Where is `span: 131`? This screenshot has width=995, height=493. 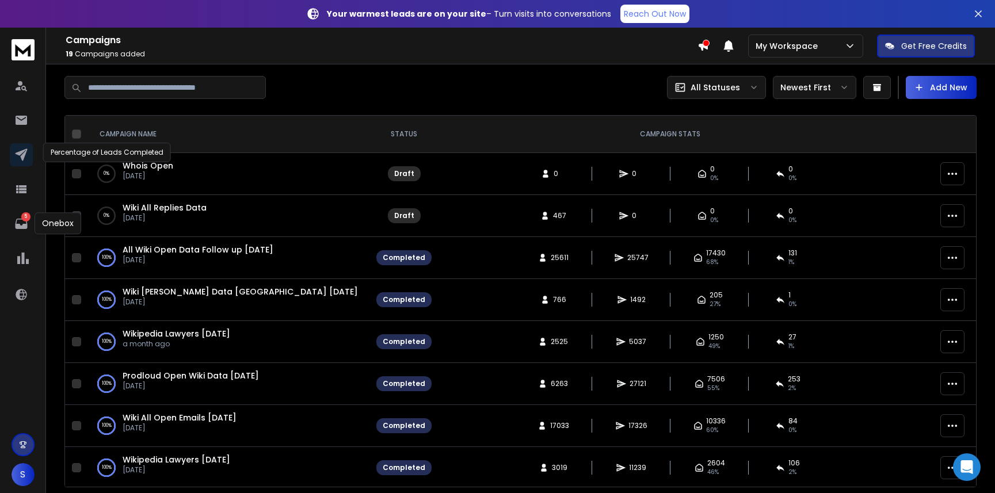 span: 131 is located at coordinates (792, 253).